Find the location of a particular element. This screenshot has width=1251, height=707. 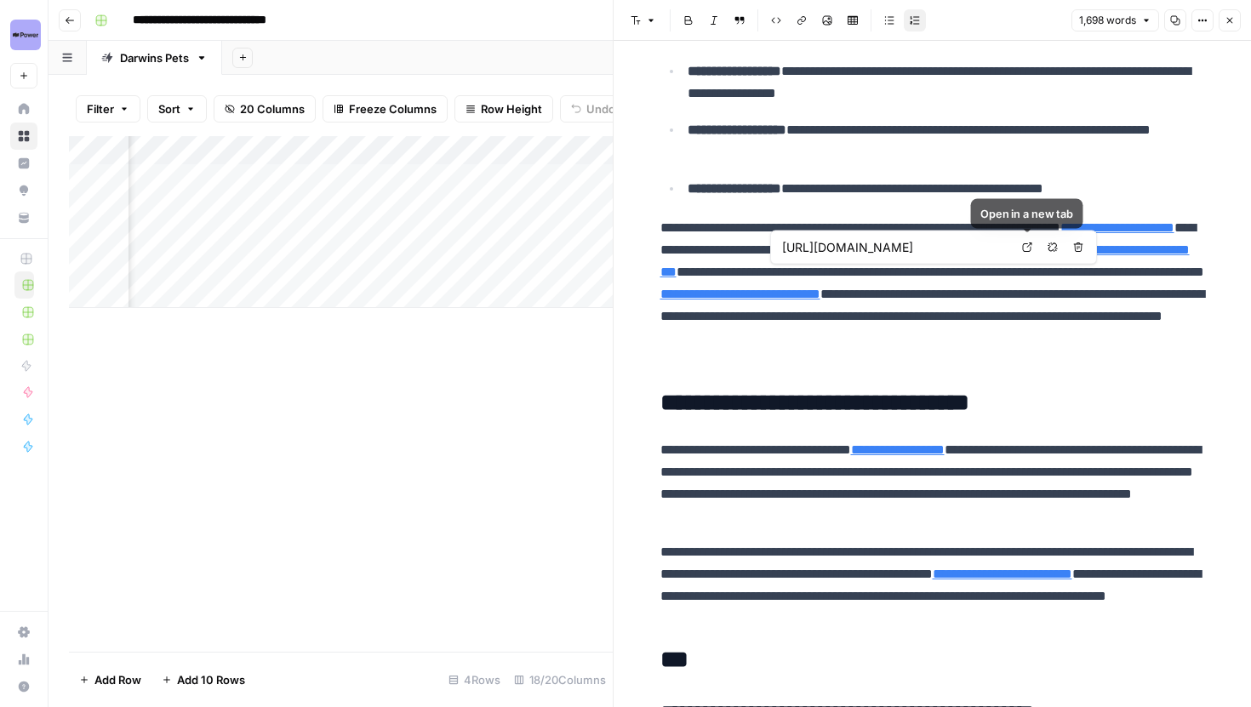

span: Add 10 Rows is located at coordinates (211, 680).